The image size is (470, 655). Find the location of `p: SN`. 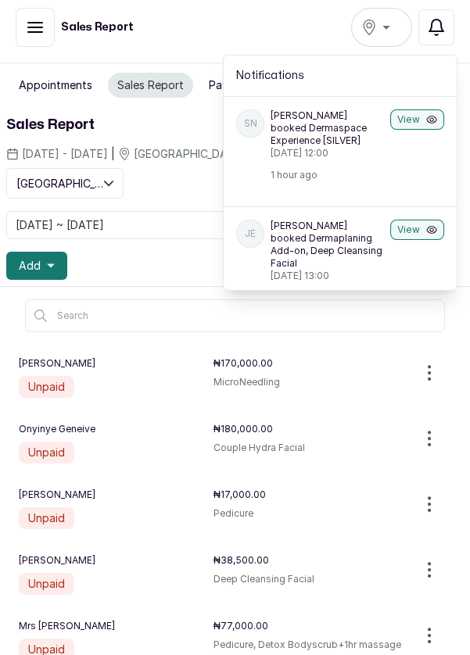

p: SN is located at coordinates (250, 124).